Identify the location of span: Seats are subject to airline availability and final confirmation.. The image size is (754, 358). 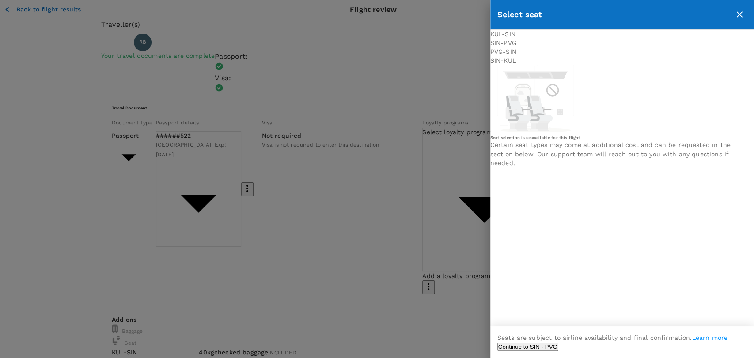
(612, 338).